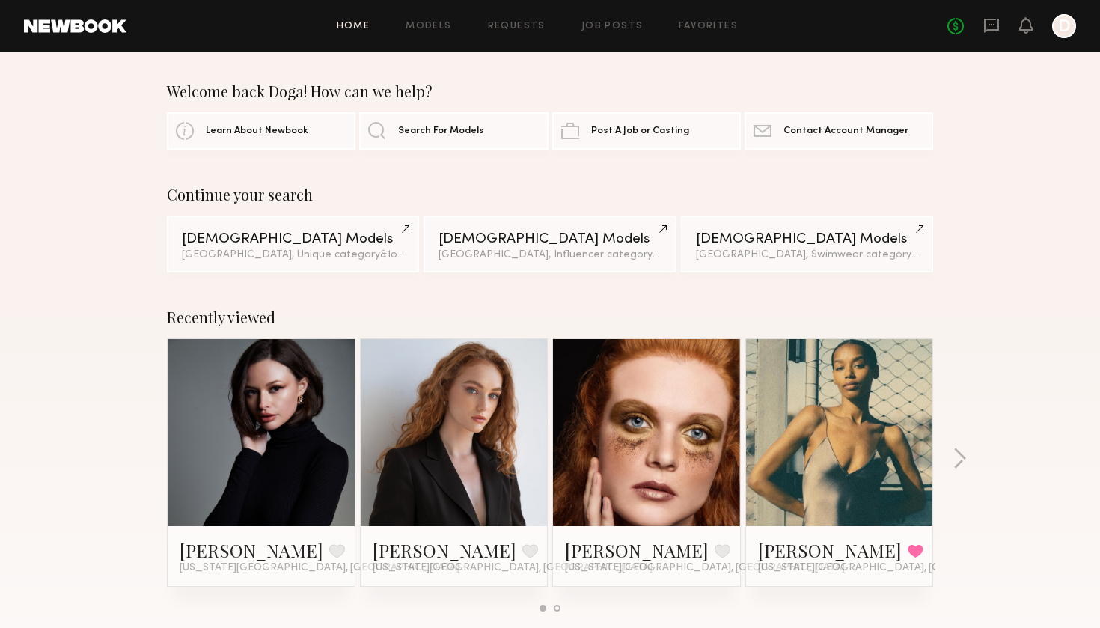  Describe the element at coordinates (428, 26) in the screenshot. I see `a: Models` at that location.